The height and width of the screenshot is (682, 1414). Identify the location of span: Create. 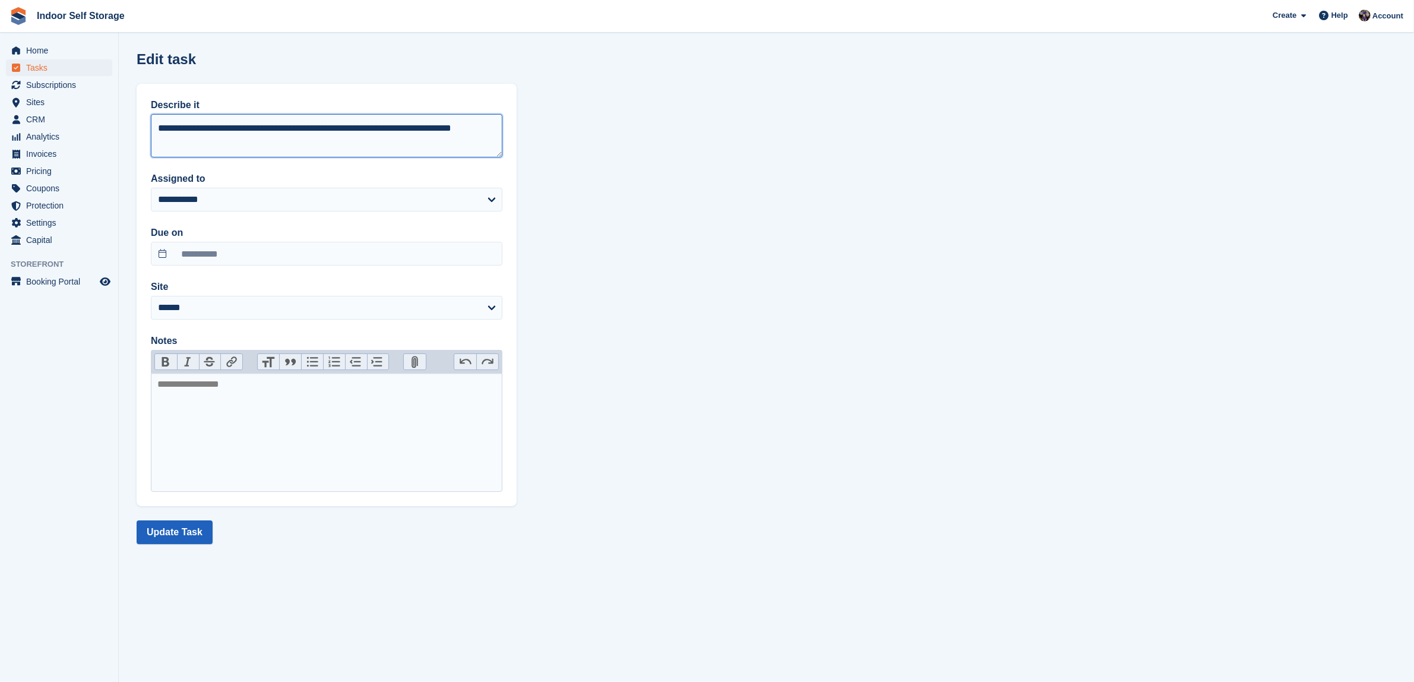
(1284, 15).